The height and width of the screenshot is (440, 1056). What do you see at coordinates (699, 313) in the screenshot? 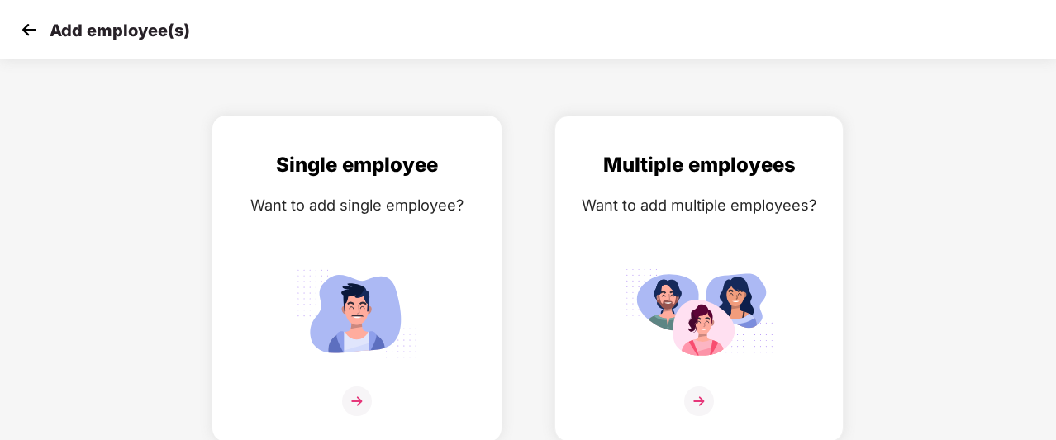
I see `img: svg+xml;base64,PHN2ZyB4bWxucz0iaHR0cDovL3d3dy53My5vcmcvMjAwMC9zdmciIGlkPSJNdWx0aXBsZV9lbXBsb3llZS...` at bounding box center [699, 313].